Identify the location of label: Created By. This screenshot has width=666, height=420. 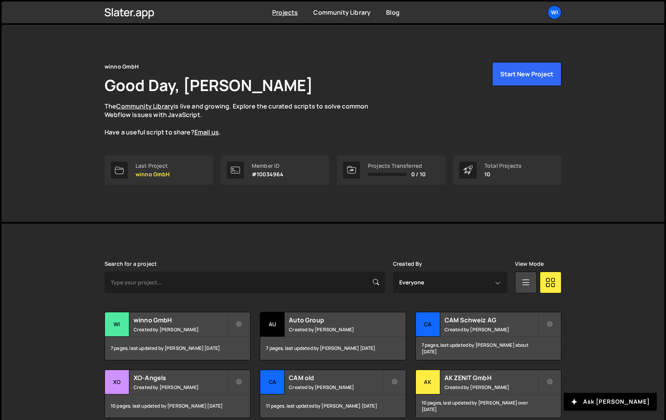
(408, 264).